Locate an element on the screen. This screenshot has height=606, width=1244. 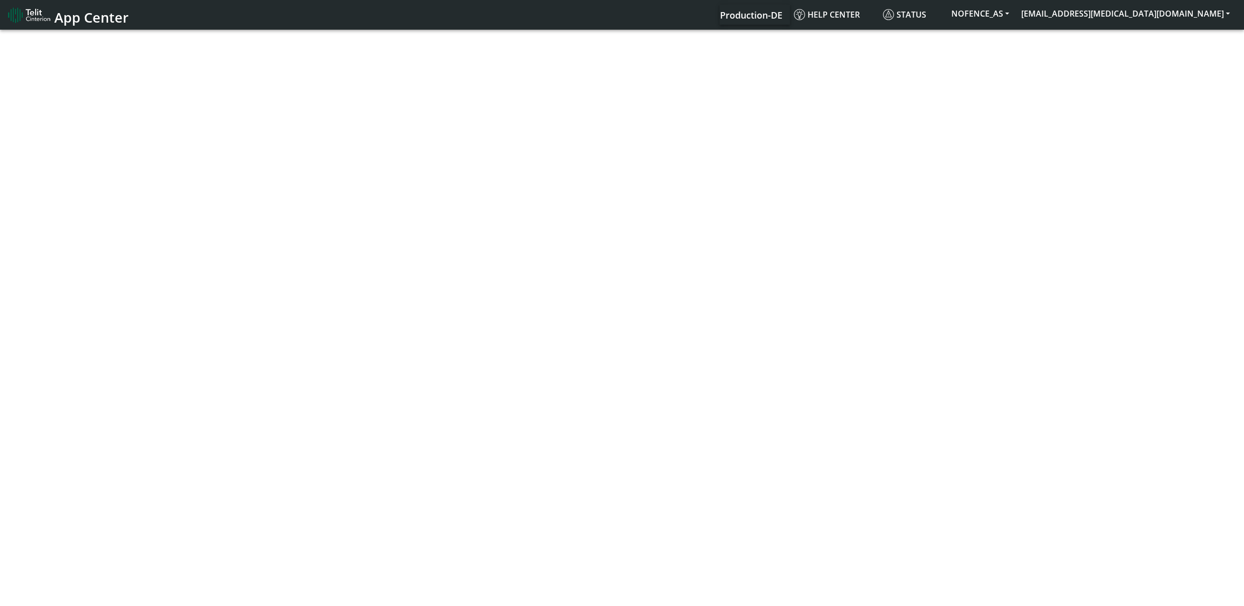
img: knowledge.svg is located at coordinates (800, 15).